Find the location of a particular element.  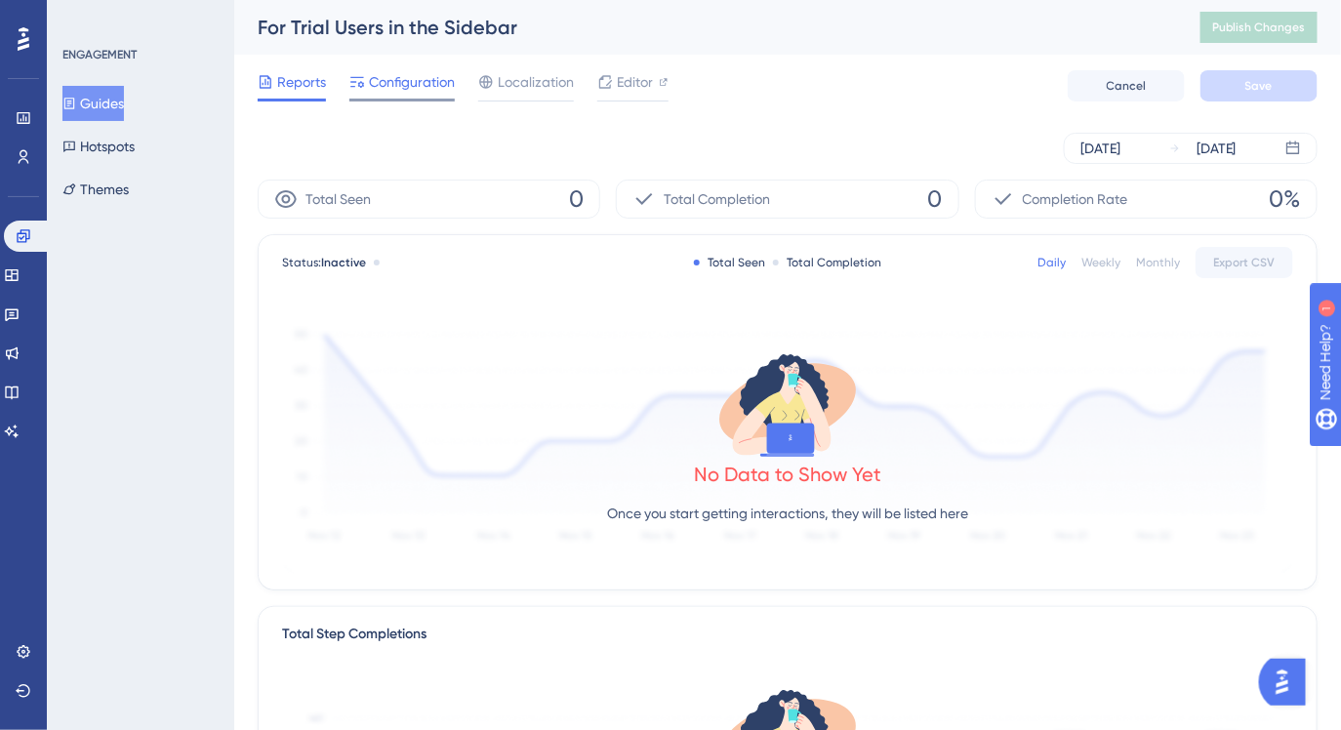

span: Editor is located at coordinates (634, 82).